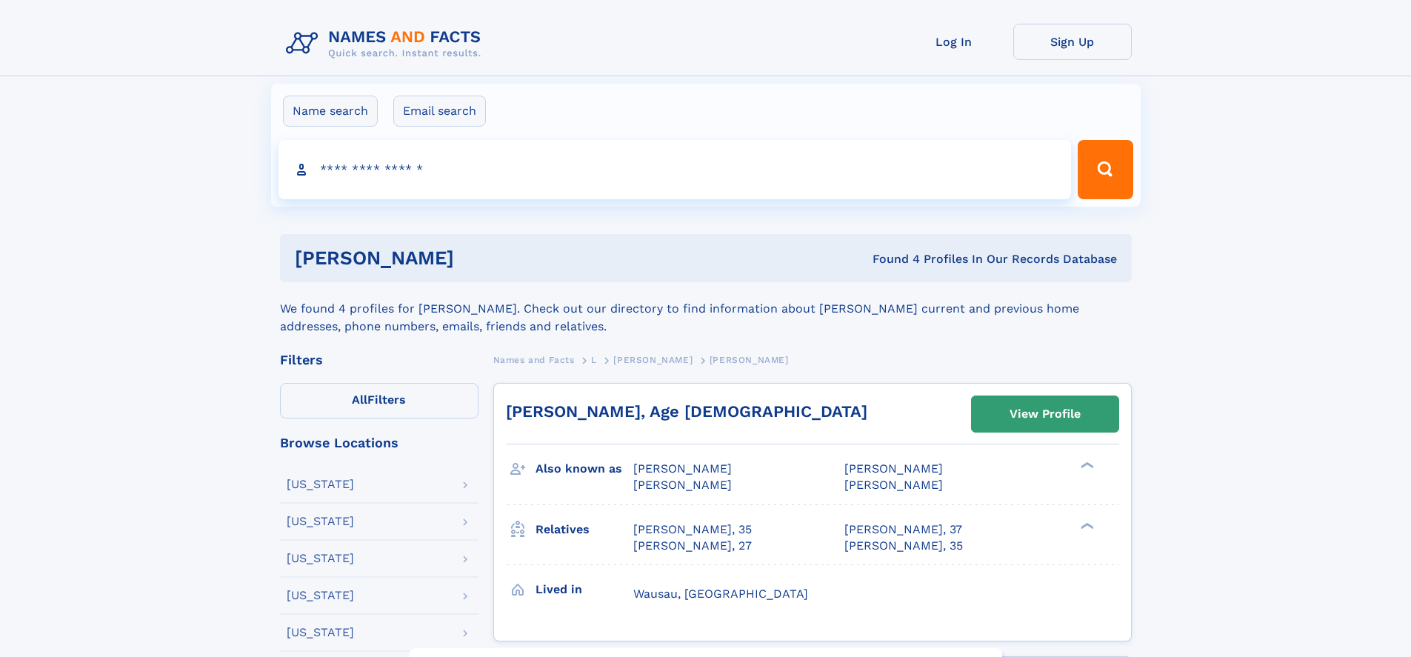  What do you see at coordinates (585, 590) in the screenshot?
I see `h3: Lived in` at bounding box center [585, 590].